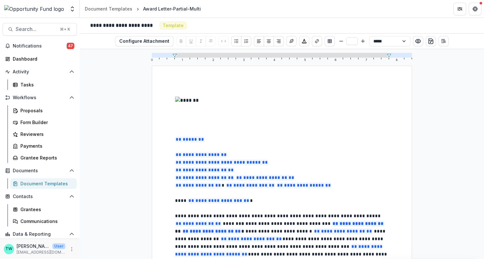 The image size is (484, 259). What do you see at coordinates (43, 146) in the screenshot?
I see `a: Payments` at bounding box center [43, 146].